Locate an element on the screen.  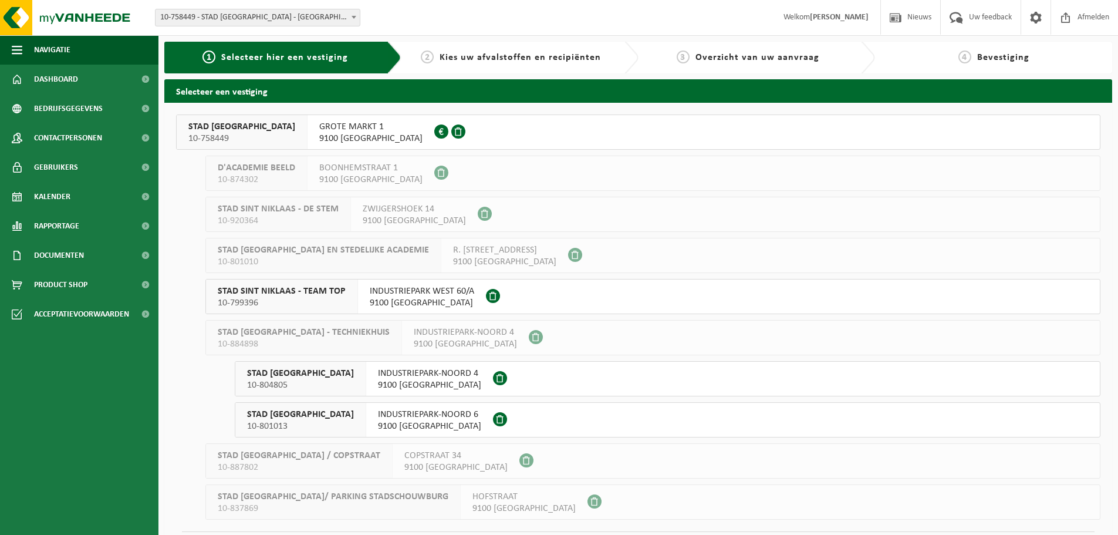
span: Selecteer hier een vestiging is located at coordinates (285, 58).